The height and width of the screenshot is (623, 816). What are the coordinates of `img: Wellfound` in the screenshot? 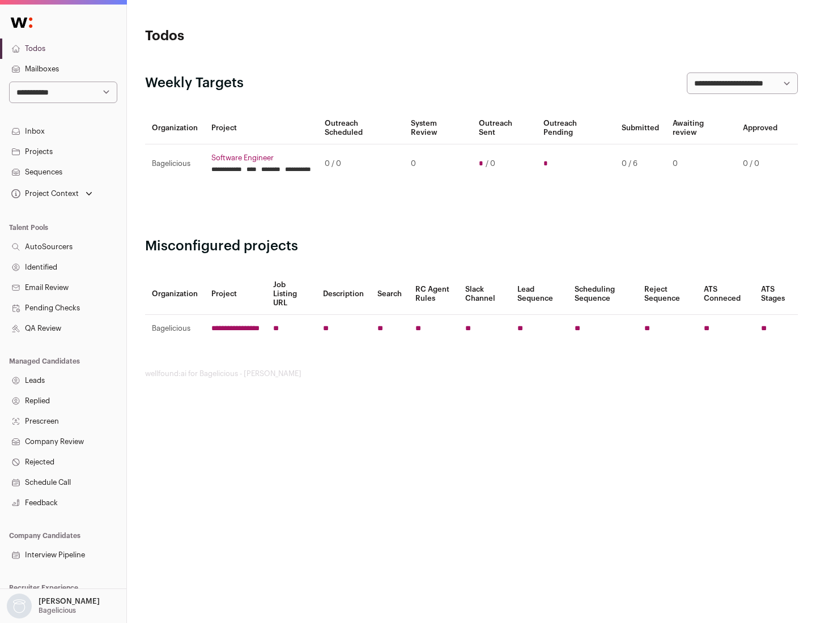 It's located at (22, 23).